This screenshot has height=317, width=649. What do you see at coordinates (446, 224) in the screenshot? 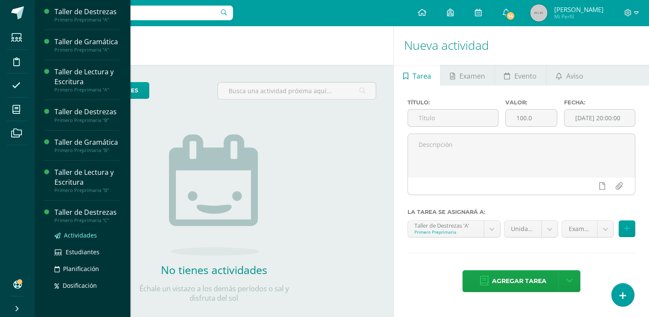
I see `div: Taller de Destrezas 'A'` at bounding box center [446, 224].